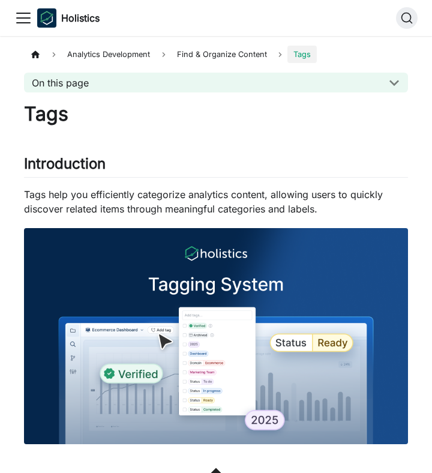 The width and height of the screenshot is (432, 473). I want to click on span: Tags, so click(302, 54).